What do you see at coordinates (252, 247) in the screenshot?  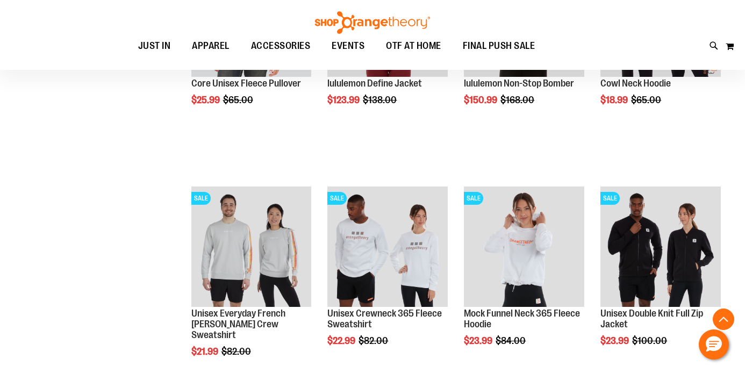 I see `img: Product image for Unisex Everyday French Terry Crew Sweatshirt` at bounding box center [252, 247].